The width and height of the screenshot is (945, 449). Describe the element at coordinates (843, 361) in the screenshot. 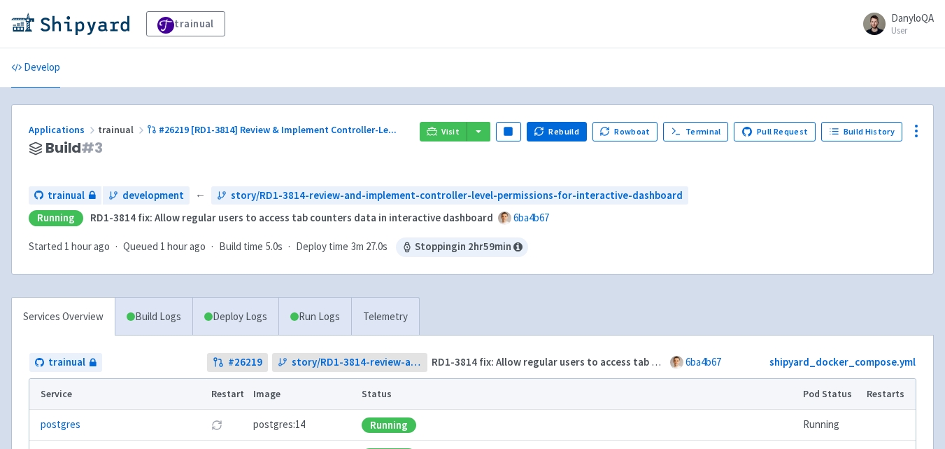

I see `a: shipyard_docker_compose.yml` at that location.